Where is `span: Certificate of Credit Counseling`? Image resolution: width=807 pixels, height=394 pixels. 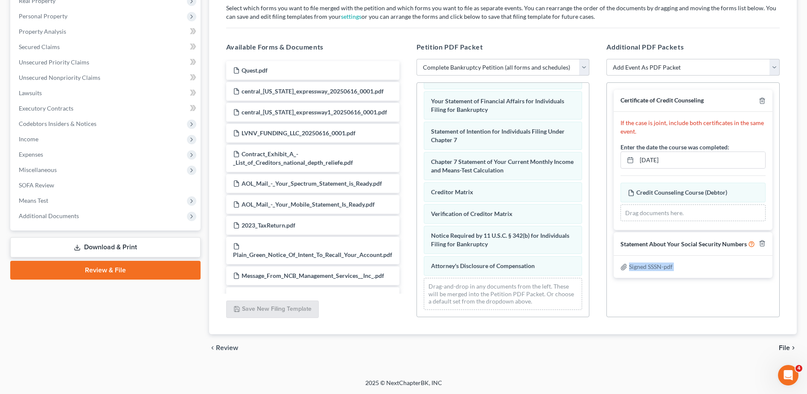
span: Certificate of Credit Counseling is located at coordinates (662, 100).